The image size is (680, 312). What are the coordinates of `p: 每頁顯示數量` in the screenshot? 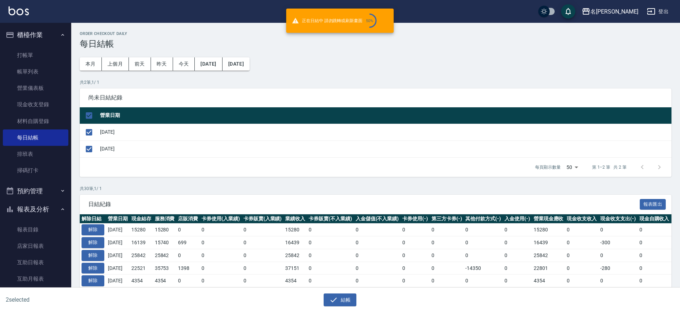 It's located at (548, 167).